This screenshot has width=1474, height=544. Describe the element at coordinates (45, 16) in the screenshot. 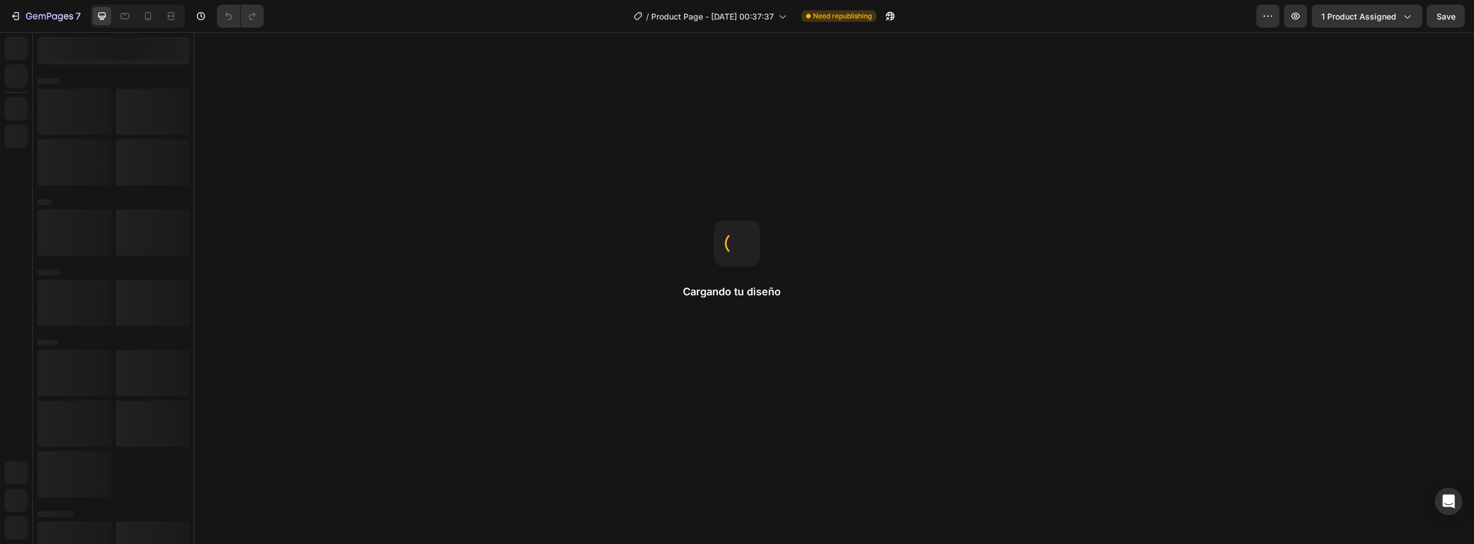

I see `button: 7` at that location.